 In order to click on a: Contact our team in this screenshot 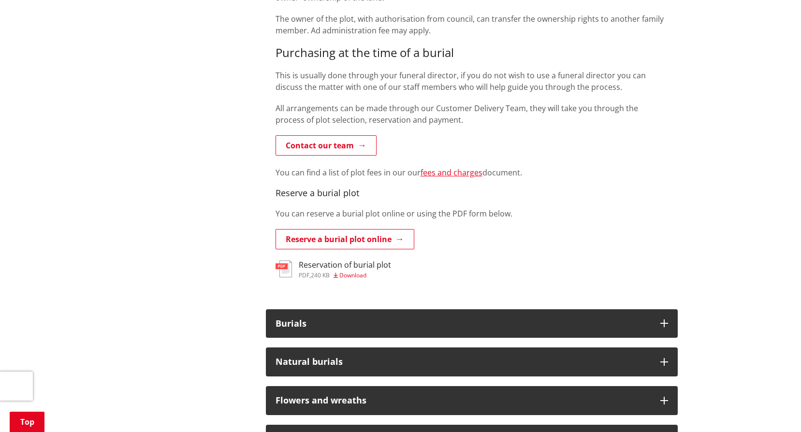, I will do `click(326, 146)`.